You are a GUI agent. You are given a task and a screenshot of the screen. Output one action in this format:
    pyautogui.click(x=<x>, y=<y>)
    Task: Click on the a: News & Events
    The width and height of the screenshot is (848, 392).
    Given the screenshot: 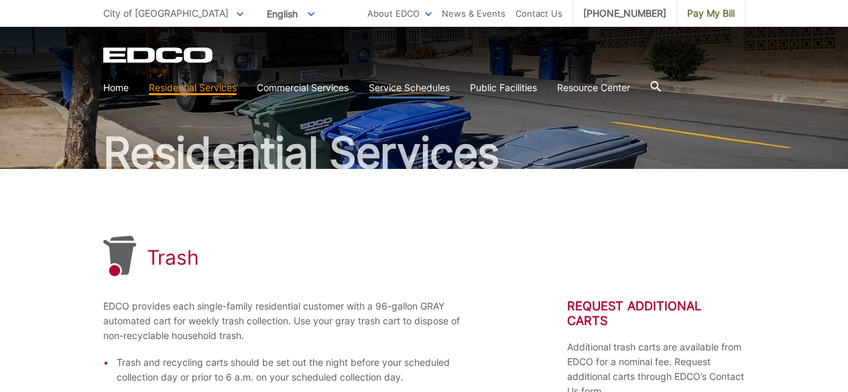 What is the action you would take?
    pyautogui.click(x=473, y=13)
    